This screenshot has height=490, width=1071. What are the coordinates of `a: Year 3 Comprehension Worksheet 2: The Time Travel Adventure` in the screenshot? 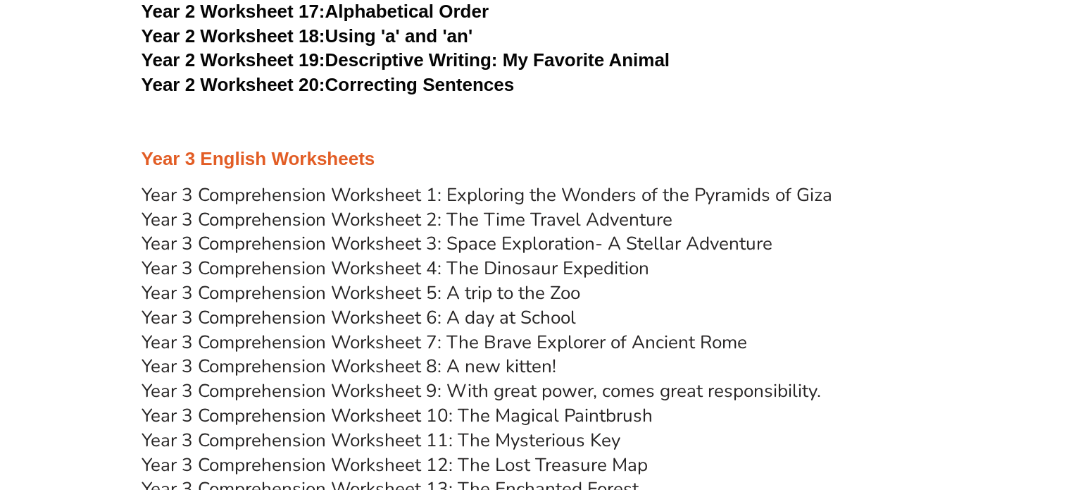 It's located at (407, 219).